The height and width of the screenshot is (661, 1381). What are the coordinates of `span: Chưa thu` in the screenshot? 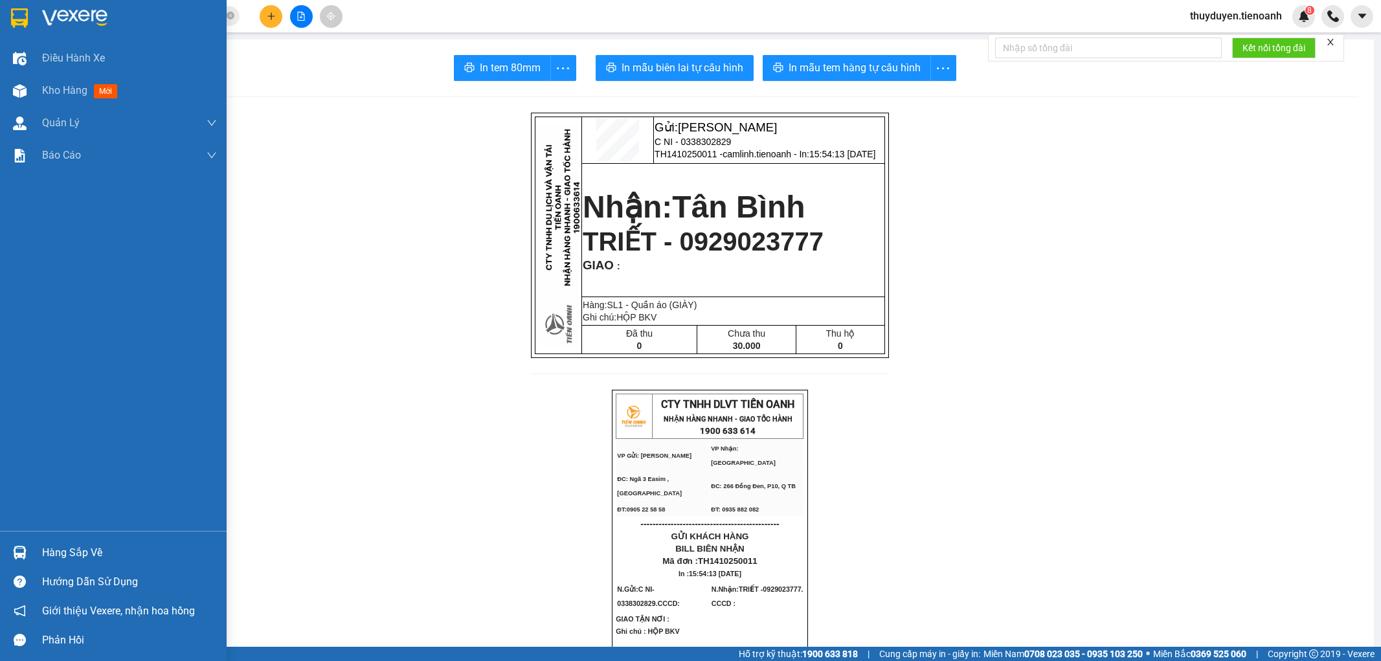 It's located at (747, 334).